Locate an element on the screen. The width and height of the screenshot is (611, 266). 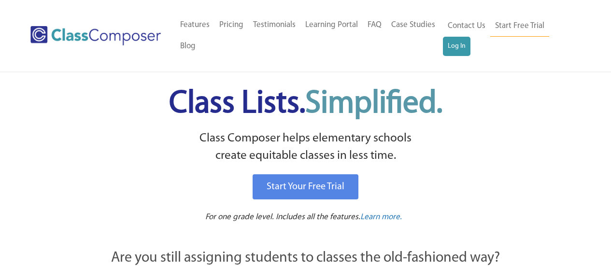
span: Class Lists. is located at coordinates (306, 104).